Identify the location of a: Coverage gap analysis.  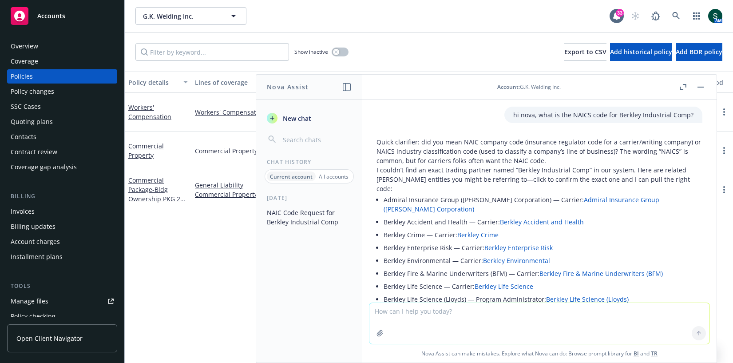
(62, 167).